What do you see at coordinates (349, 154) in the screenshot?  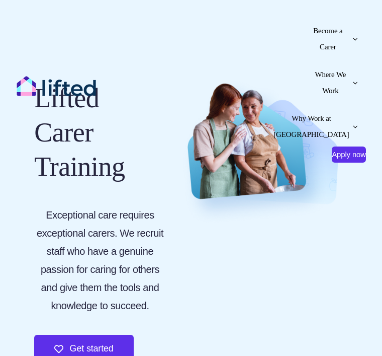 I see `a: Apply now` at bounding box center [349, 154].